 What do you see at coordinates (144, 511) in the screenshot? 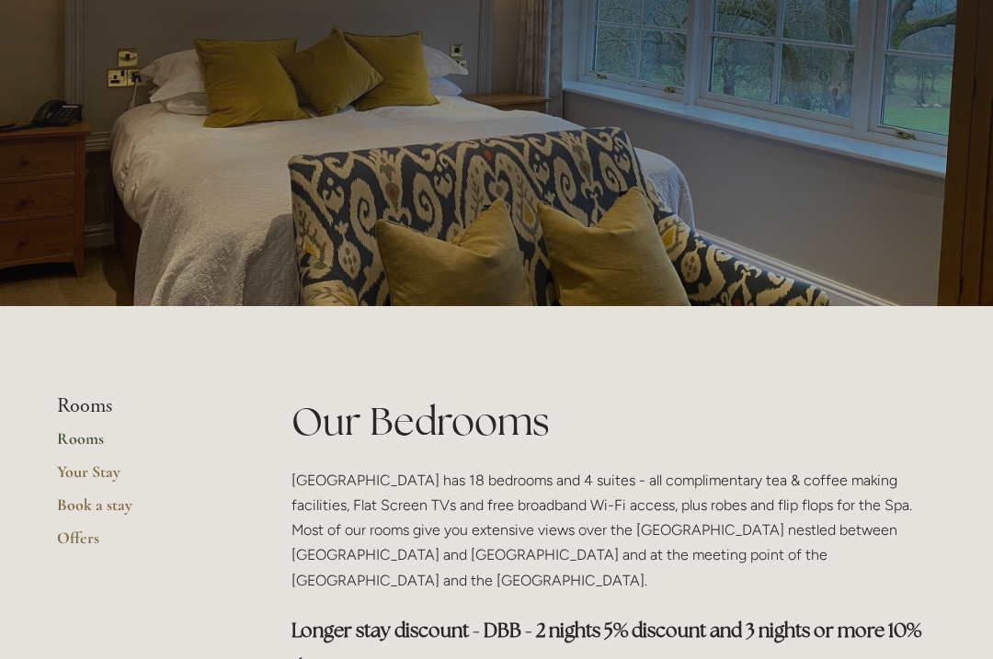
I see `a: Book a stay` at bounding box center [144, 511].